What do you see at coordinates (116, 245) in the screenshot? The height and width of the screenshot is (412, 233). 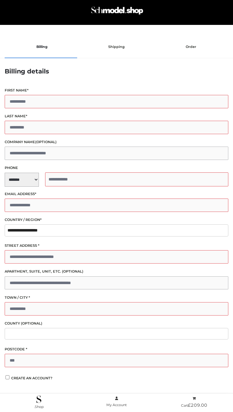 I see `label: Street address` at bounding box center [116, 245].